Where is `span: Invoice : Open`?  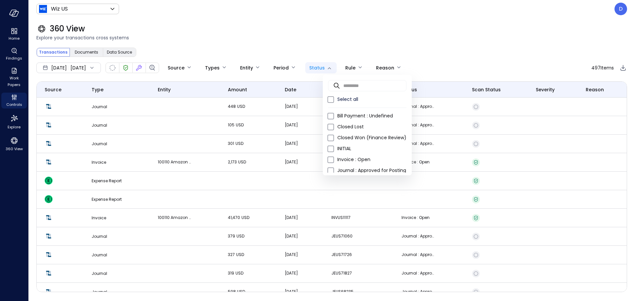
span: Invoice : Open is located at coordinates (372, 159).